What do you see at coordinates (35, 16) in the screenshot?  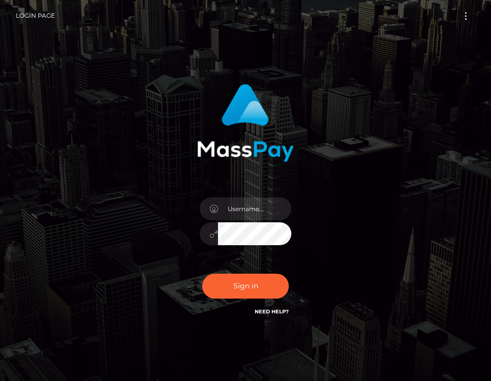 I see `a: Login Page` at bounding box center [35, 16].